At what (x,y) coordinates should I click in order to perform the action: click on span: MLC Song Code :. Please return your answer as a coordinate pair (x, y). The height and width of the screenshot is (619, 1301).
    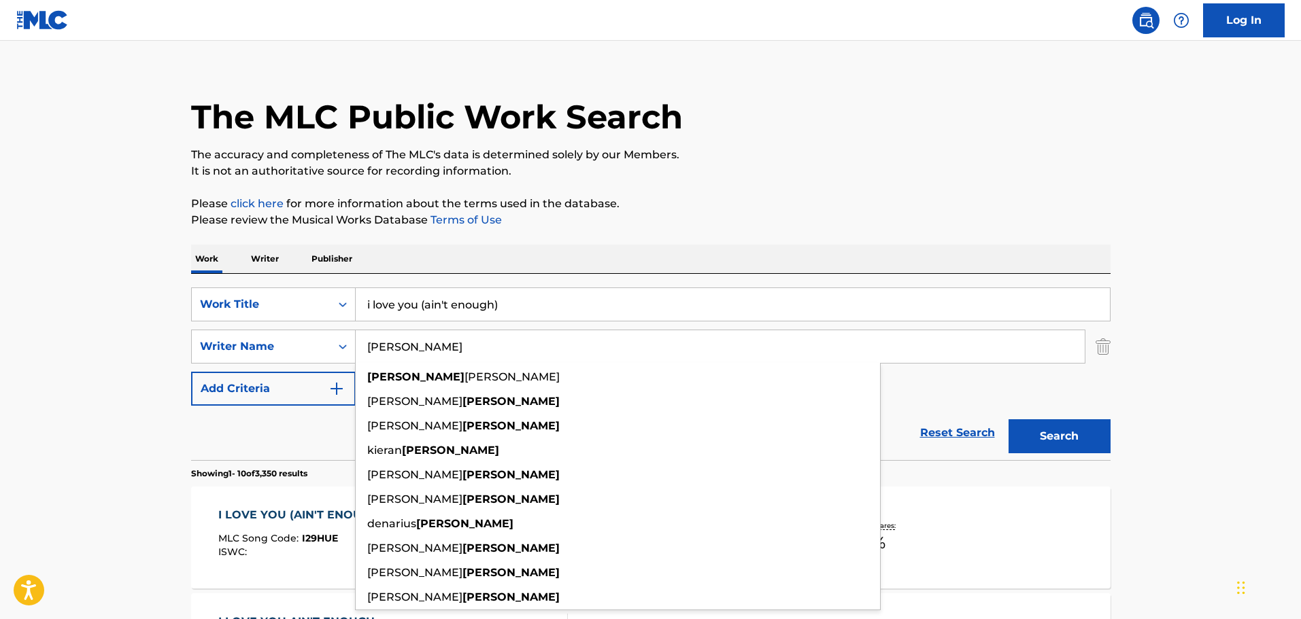
    Looking at the image, I should click on (260, 539).